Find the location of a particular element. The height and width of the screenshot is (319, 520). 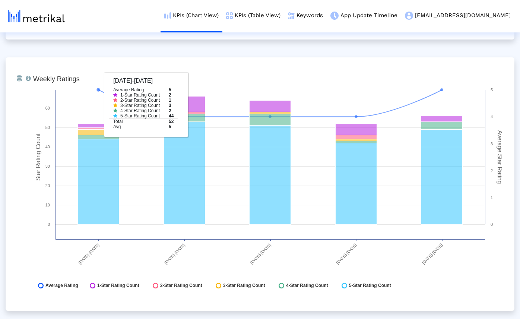

span: 2-Star Rating Count is located at coordinates (181, 286).